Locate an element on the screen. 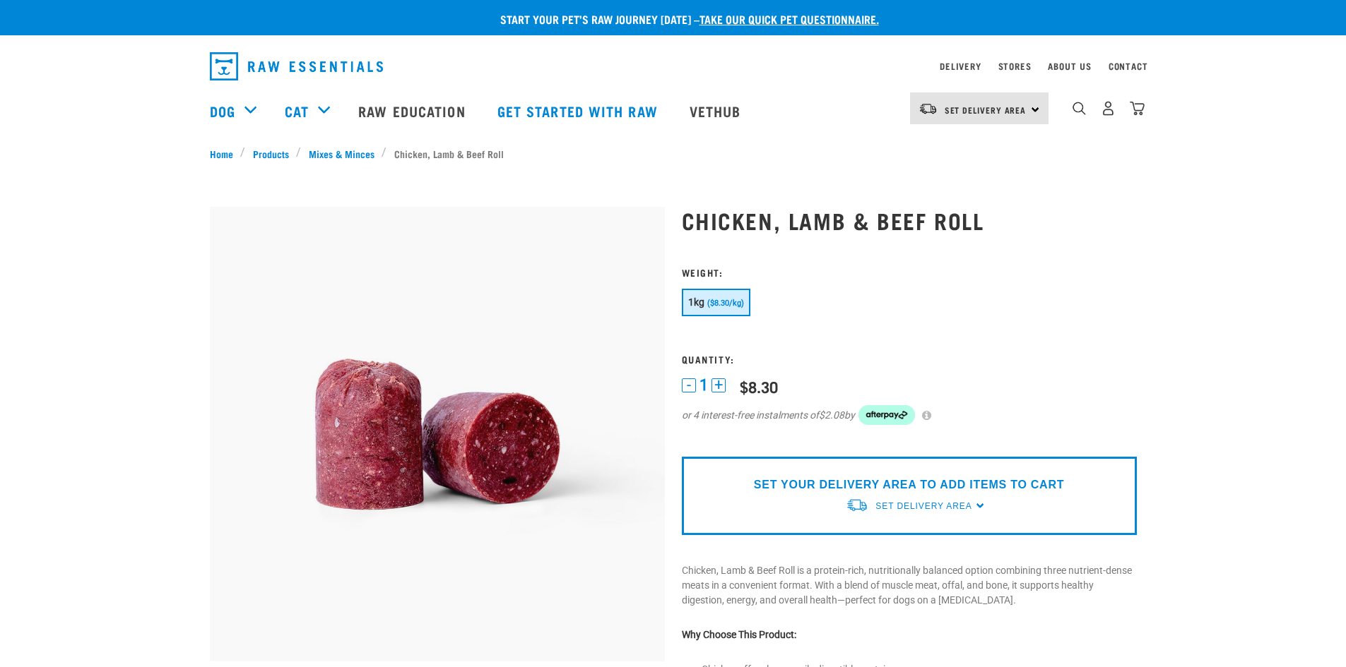  span: $2.08 is located at coordinates (831, 415).